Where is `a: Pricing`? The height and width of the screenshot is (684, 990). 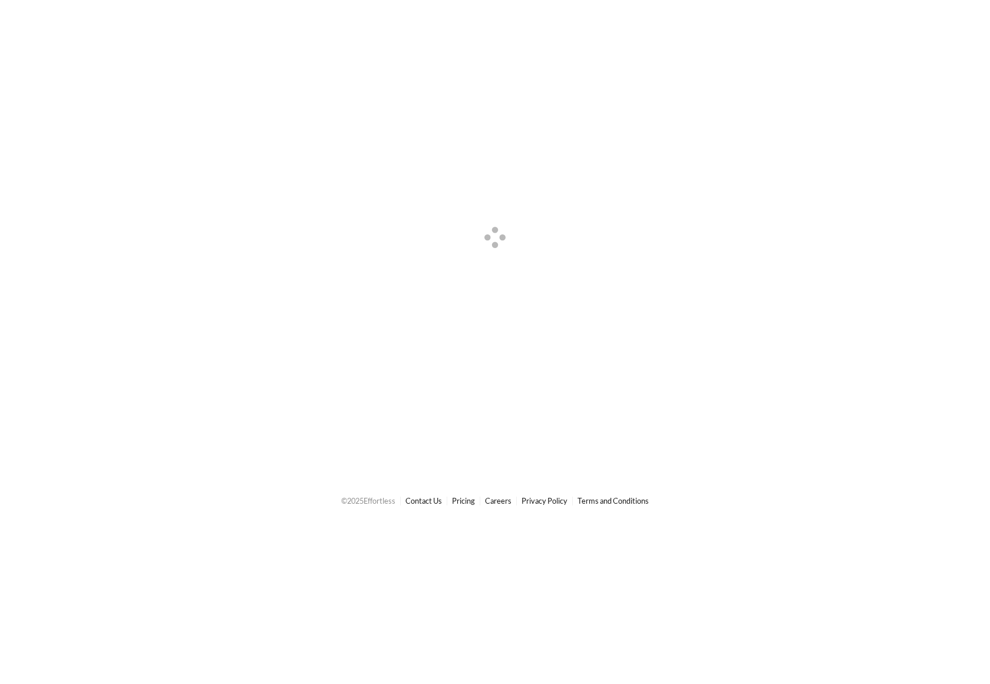 a: Pricing is located at coordinates (463, 501).